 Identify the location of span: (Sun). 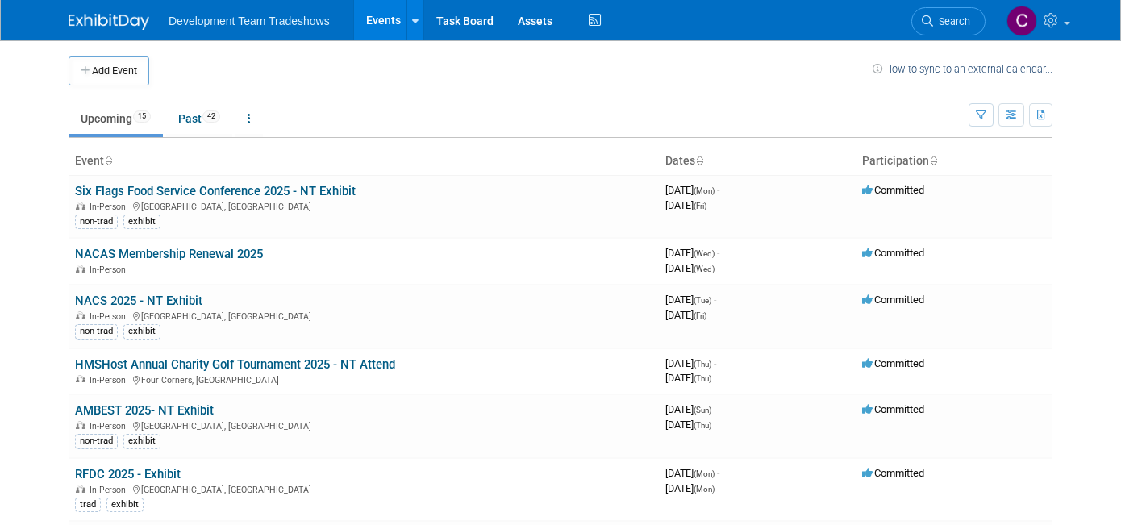
(702, 410).